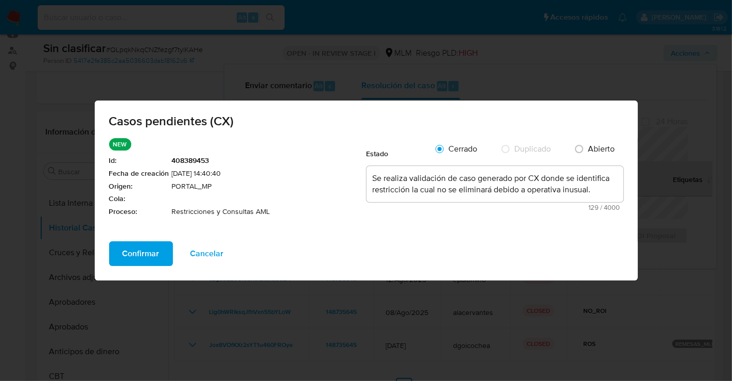 This screenshot has width=732, height=381. What do you see at coordinates (207, 253) in the screenshot?
I see `span: Cancelar` at bounding box center [207, 253].